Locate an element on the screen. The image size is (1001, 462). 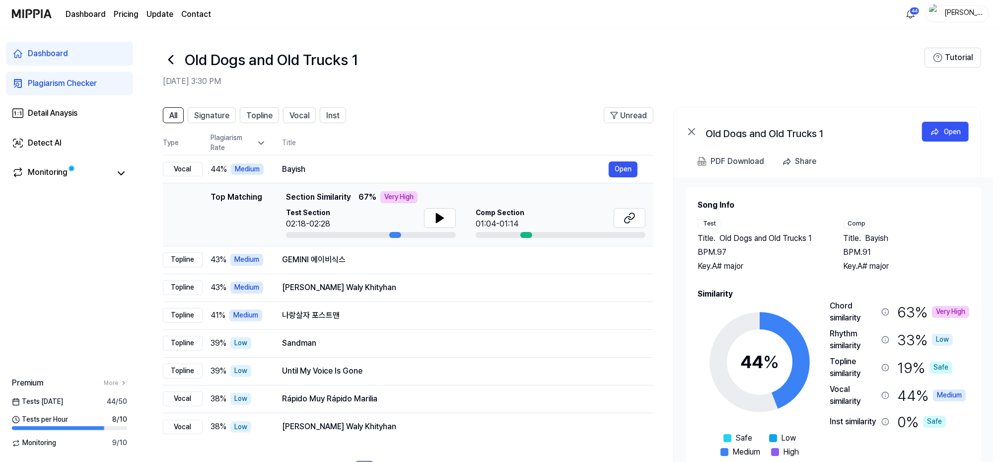
span: 9 / 10 is located at coordinates (120, 443).